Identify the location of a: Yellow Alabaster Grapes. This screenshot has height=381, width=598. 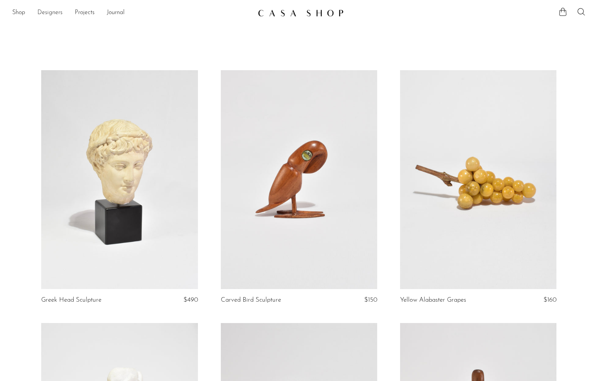
(433, 300).